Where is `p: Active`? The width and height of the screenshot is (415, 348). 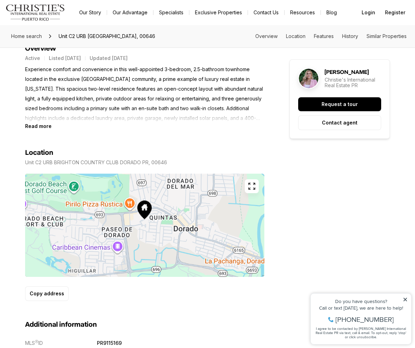 p: Active is located at coordinates (32, 58).